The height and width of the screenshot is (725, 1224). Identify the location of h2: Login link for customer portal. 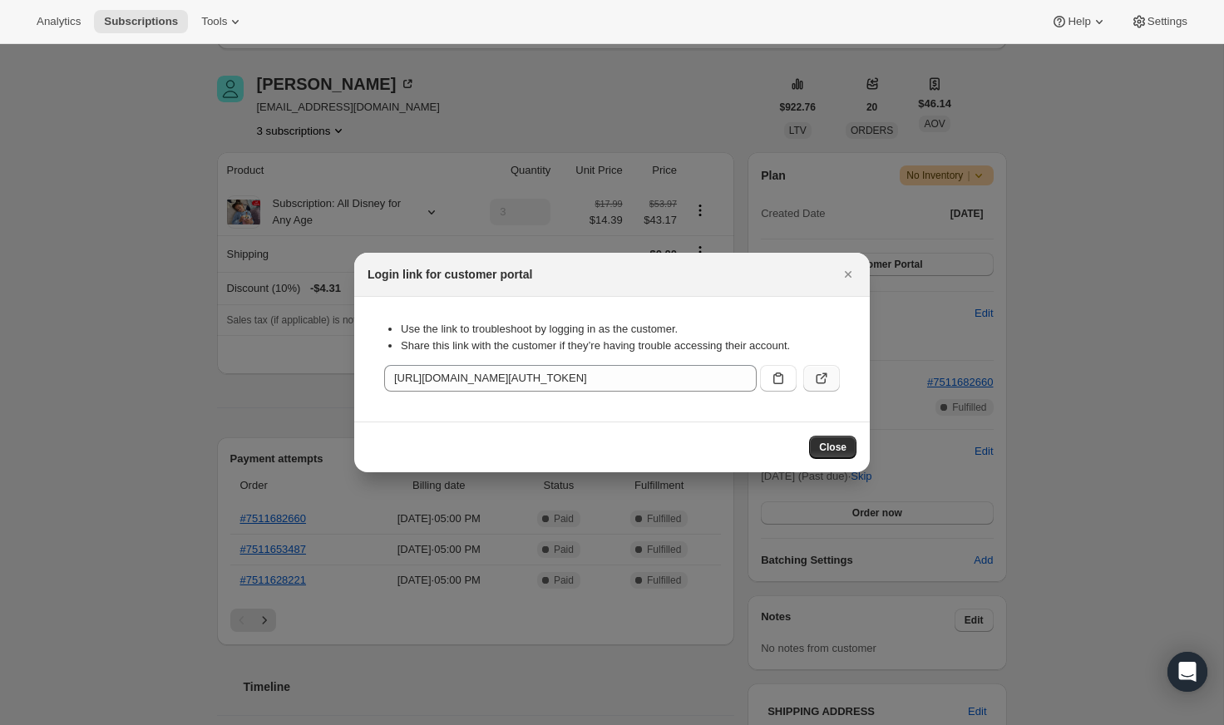
(450, 274).